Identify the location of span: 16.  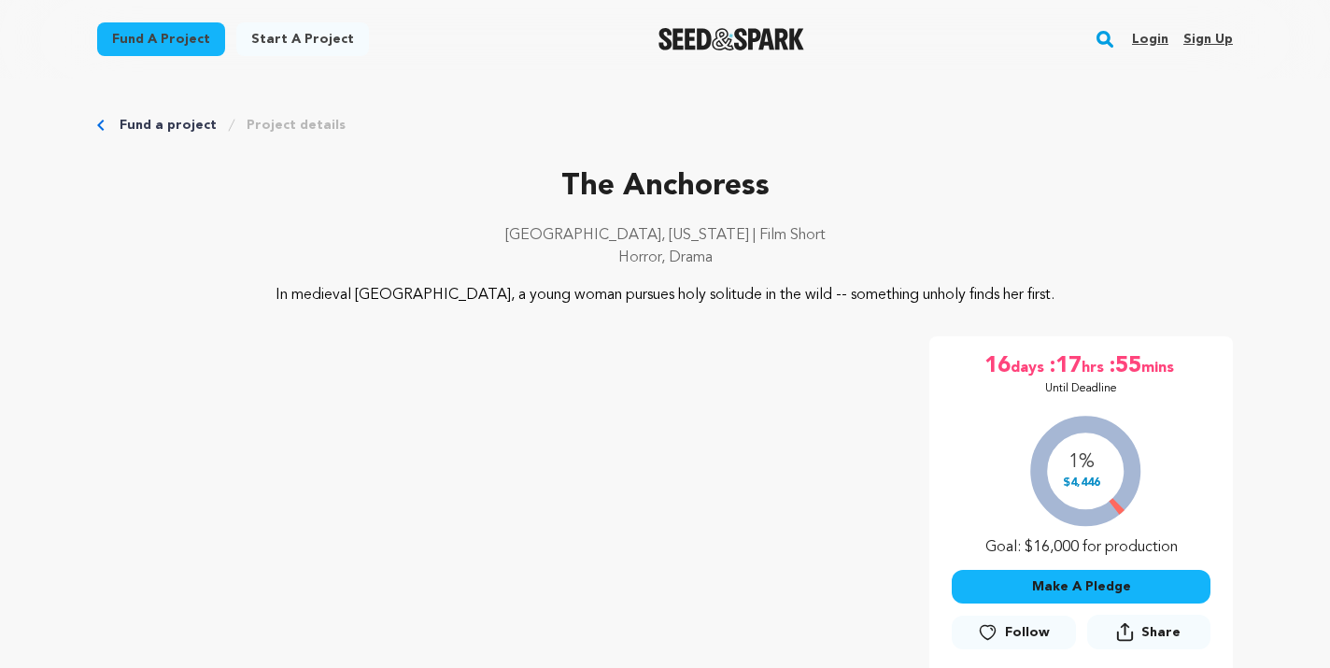
(997, 366).